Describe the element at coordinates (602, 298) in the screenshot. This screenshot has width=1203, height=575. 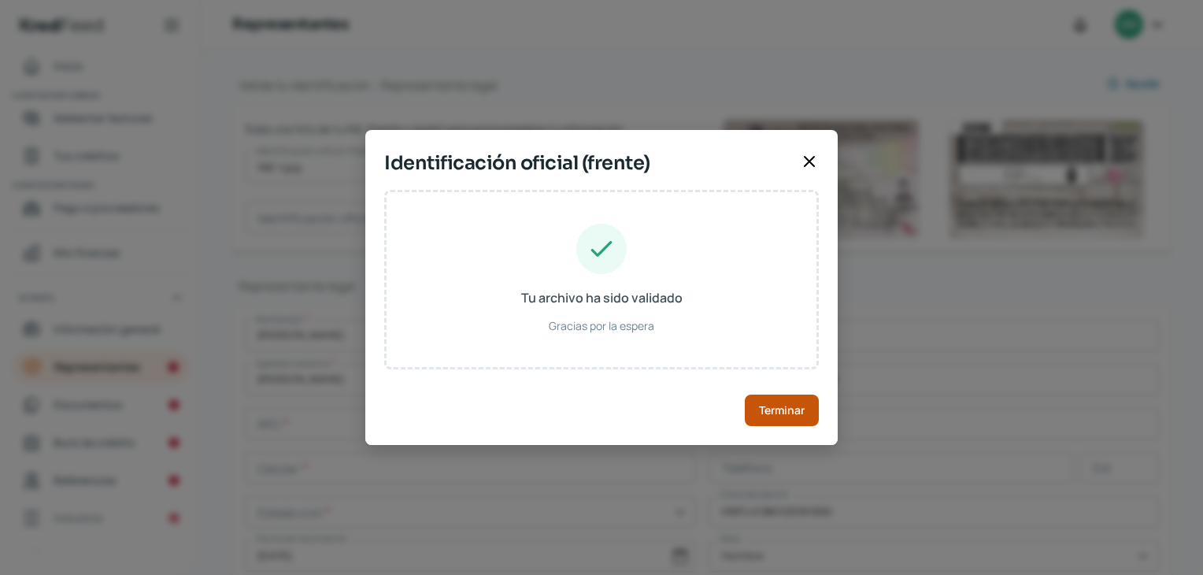
I see `span: Tu archivo ha sido validado` at that location.